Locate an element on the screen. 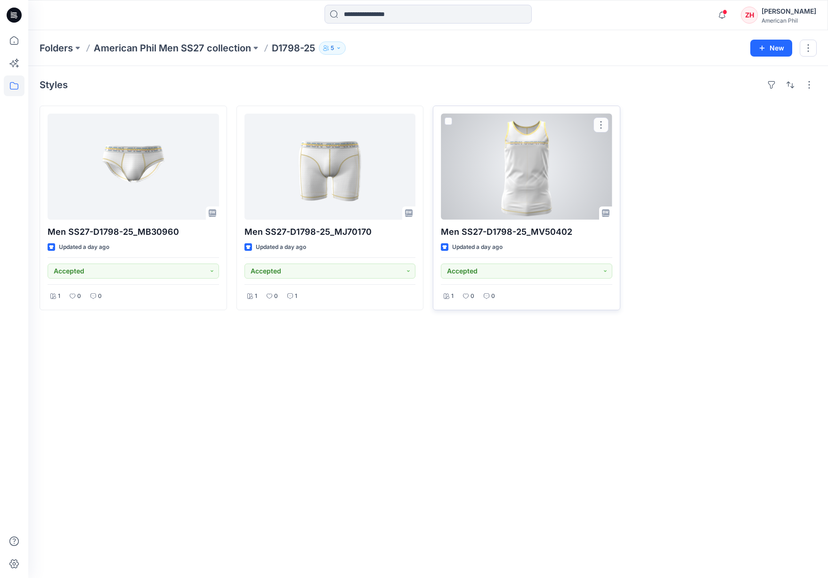 Image resolution: width=828 pixels, height=578 pixels. p: D1798-25 is located at coordinates (294, 48).